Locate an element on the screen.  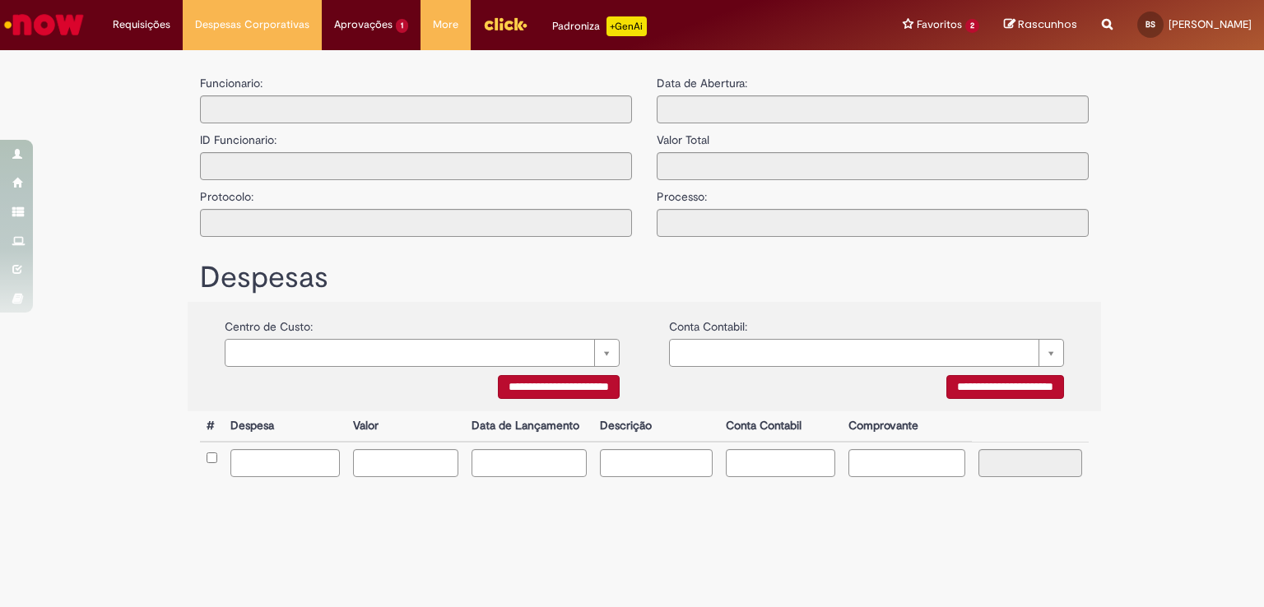
label: ID Funcionario: is located at coordinates (238, 136).